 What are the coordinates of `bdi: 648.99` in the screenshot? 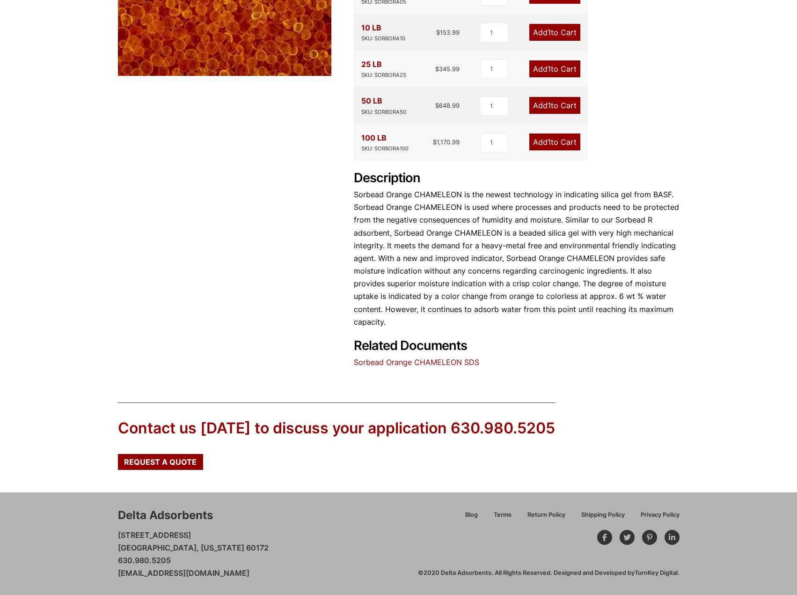 It's located at (448, 105).